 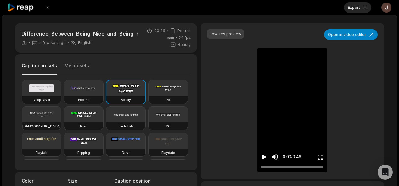 What do you see at coordinates (80, 34) in the screenshot?
I see `p: Difference_Between_Being_Nice_and_Being_Kind` at bounding box center [80, 34].